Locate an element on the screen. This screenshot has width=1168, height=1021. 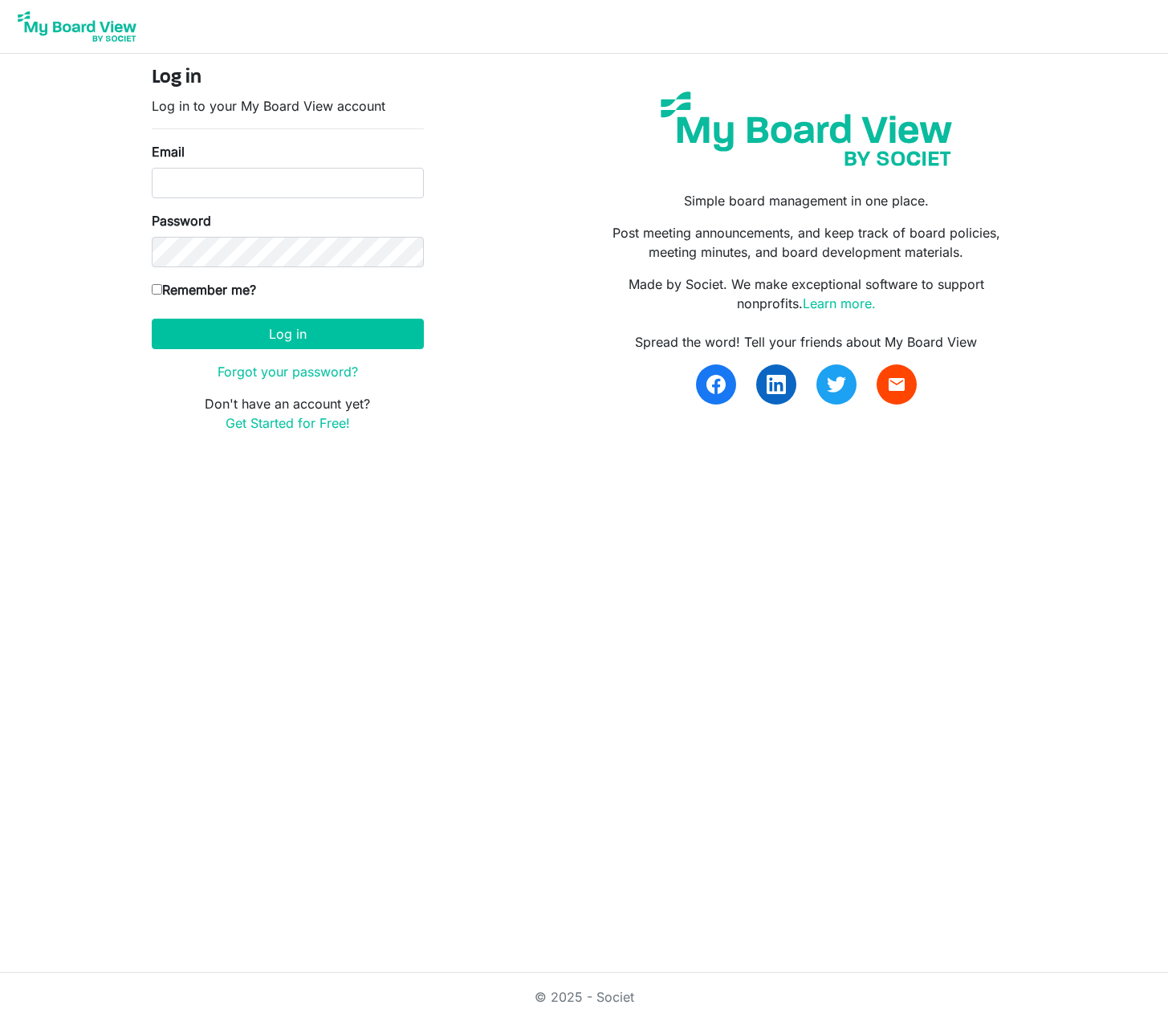
a: © 2025 - Societ is located at coordinates (584, 997).